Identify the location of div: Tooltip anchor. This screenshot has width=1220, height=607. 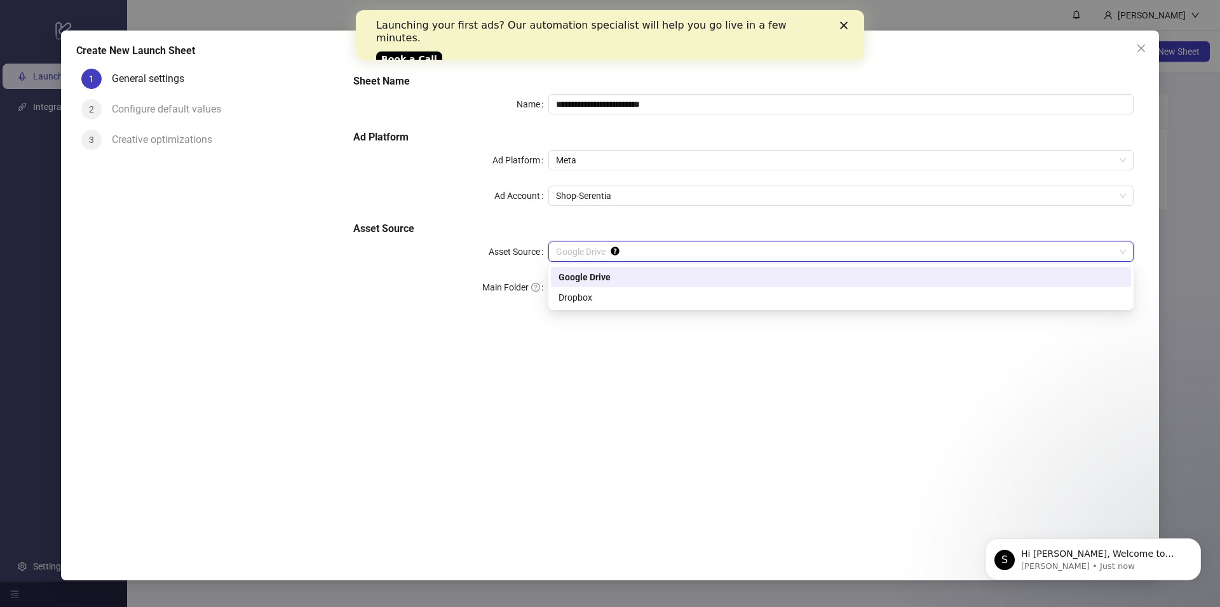
(615, 251).